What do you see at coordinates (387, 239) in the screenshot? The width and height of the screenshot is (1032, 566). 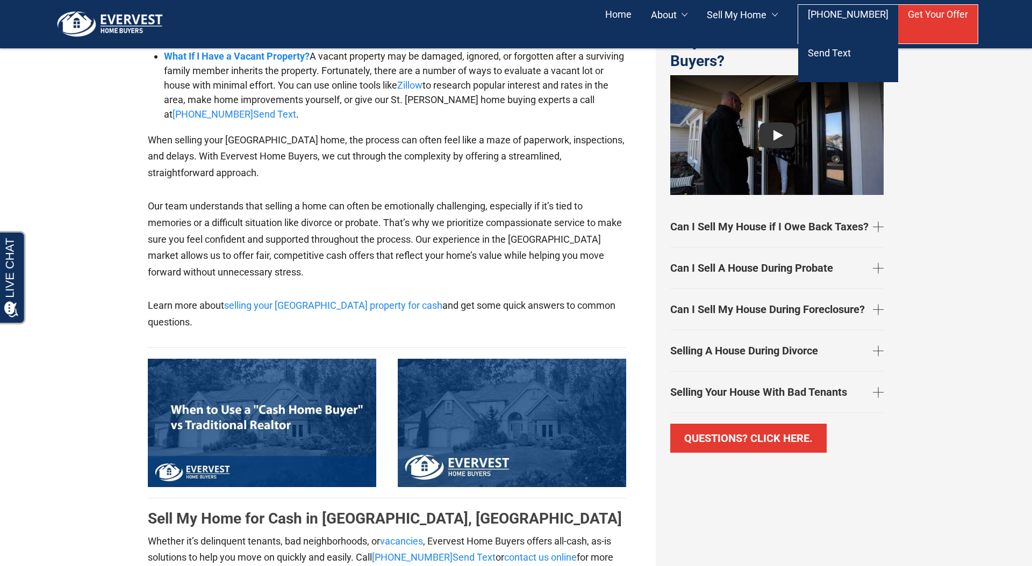 I see `p: Our team understands that selling a home can often be emotionally challenging, especially if it’s...` at bounding box center [387, 239].